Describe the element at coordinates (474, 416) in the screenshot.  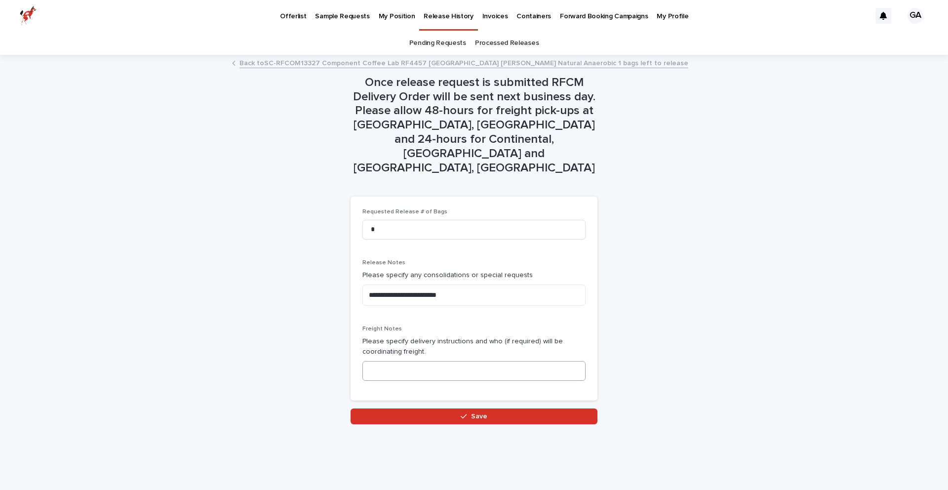
I see `button: Save` at that location.